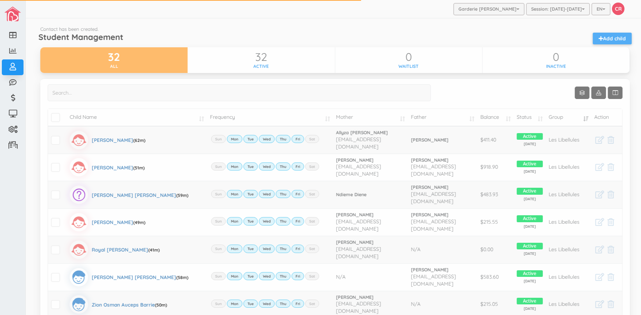 This screenshot has width=641, height=315. Describe the element at coordinates (368, 117) in the screenshot. I see `td: Mother: activate to sort column ascending` at that location.